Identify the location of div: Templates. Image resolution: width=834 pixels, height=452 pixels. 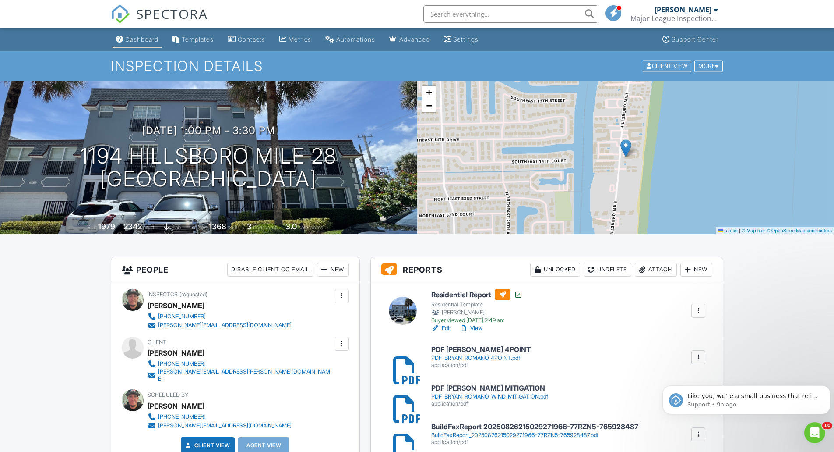
(198, 39).